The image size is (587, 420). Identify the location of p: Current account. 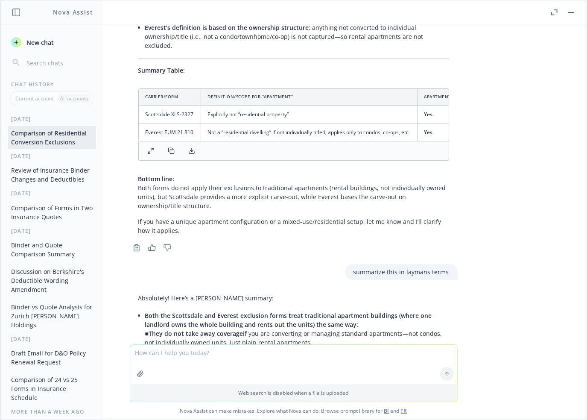
(35, 98).